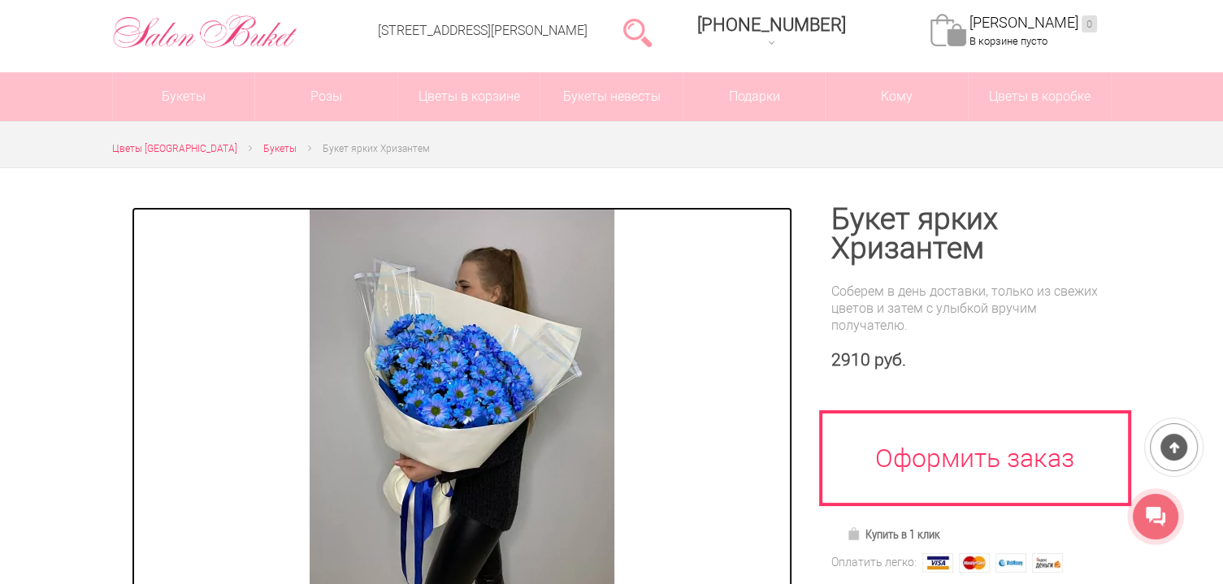 This screenshot has height=584, width=1223. What do you see at coordinates (971, 308) in the screenshot?
I see `div: Соберем в день доставки, только из свежих цветов и затем с улыбкой вручим получателю.` at bounding box center [971, 308].